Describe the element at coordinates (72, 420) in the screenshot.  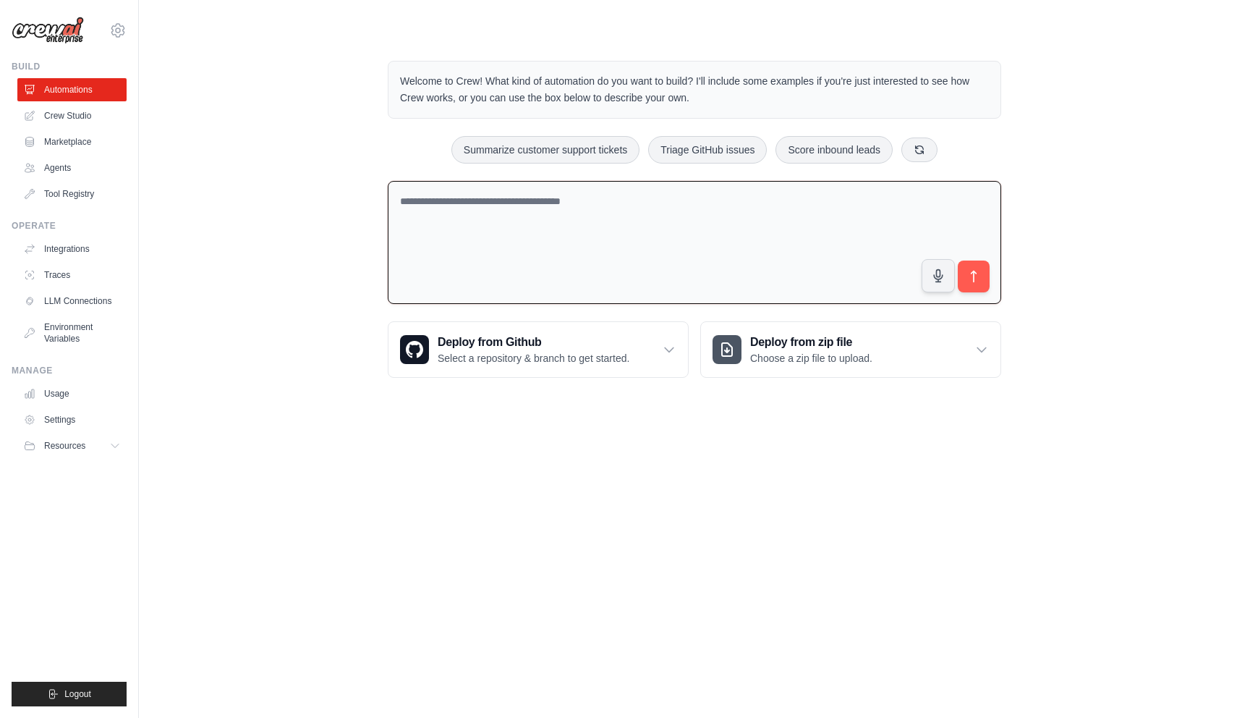
I see `a: Settings` at that location.